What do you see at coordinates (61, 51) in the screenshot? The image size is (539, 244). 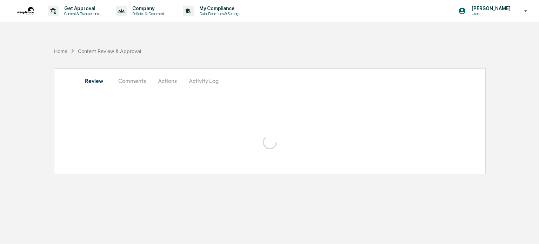 I see `div: Home` at bounding box center [61, 51].